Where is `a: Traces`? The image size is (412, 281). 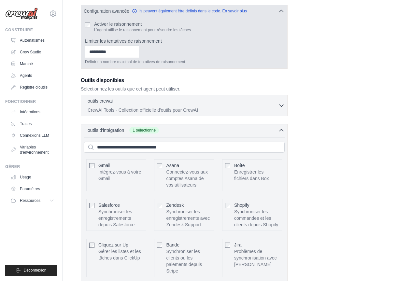 a: Traces is located at coordinates (32, 124).